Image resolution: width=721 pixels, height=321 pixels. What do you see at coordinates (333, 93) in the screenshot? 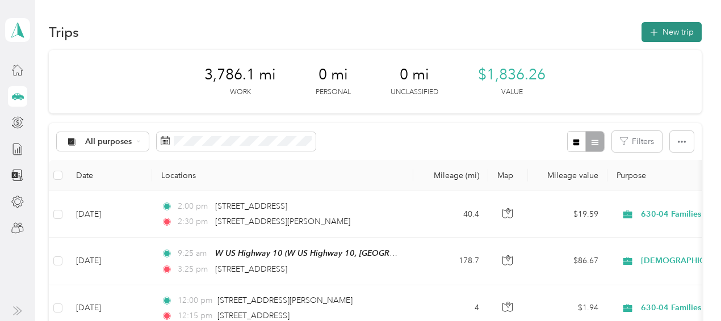
I see `p: Personal` at bounding box center [333, 93].